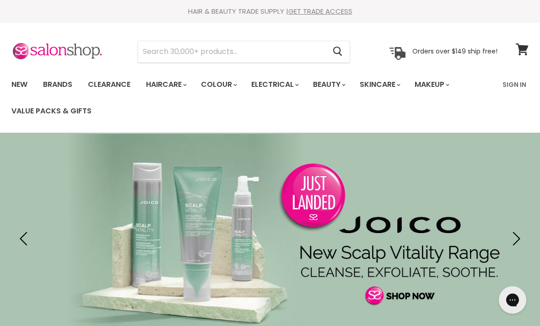 The height and width of the screenshot is (326, 540). I want to click on button: Previous, so click(25, 239).